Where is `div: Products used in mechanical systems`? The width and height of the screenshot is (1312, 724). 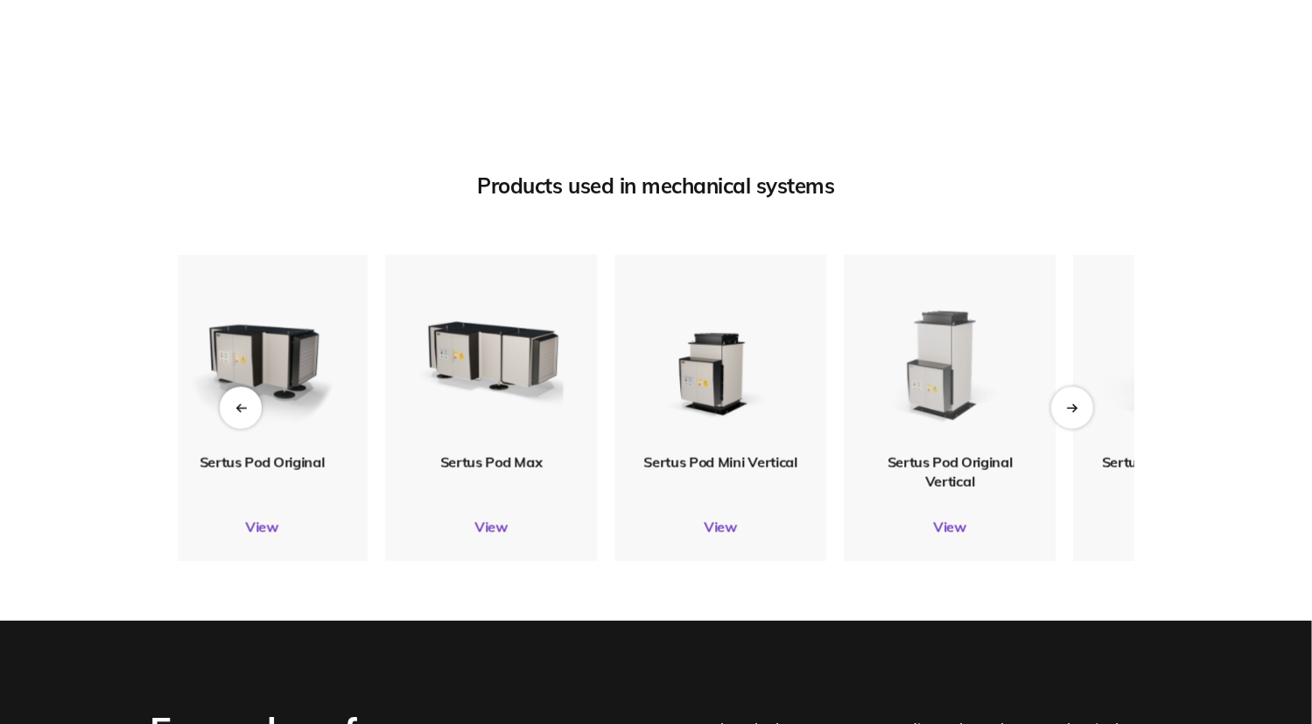 div: Products used in mechanical systems is located at coordinates (656, 186).